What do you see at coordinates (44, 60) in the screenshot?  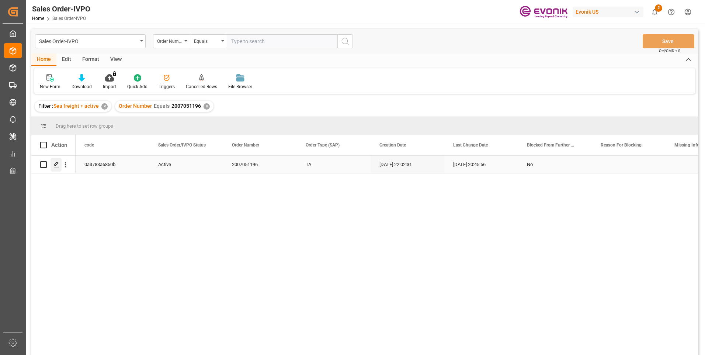 I see `div: Home` at bounding box center [44, 60].